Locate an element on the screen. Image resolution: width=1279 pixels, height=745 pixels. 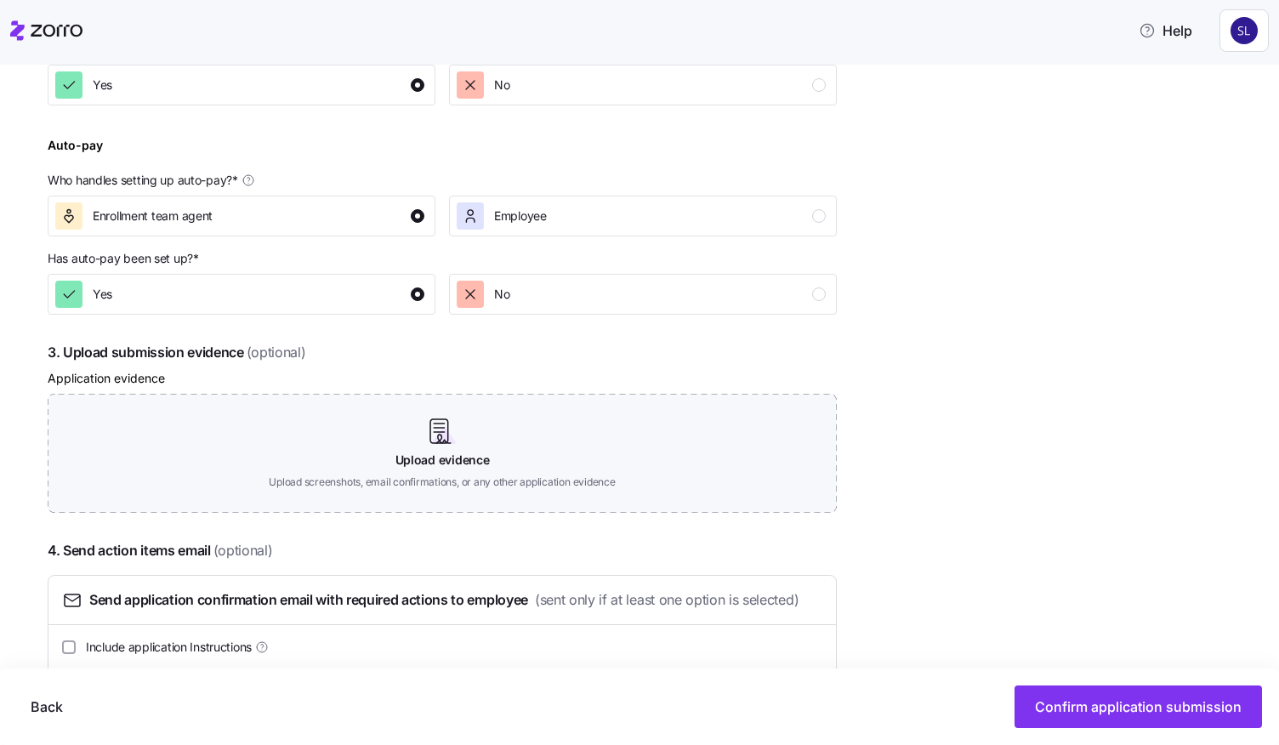
button: Help is located at coordinates (1166, 31).